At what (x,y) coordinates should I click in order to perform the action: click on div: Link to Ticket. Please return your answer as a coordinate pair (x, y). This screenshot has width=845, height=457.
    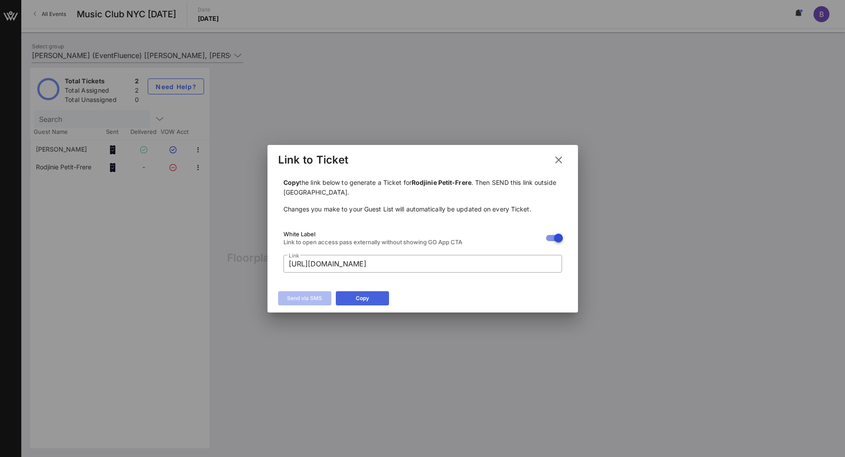
    Looking at the image, I should click on (313, 160).